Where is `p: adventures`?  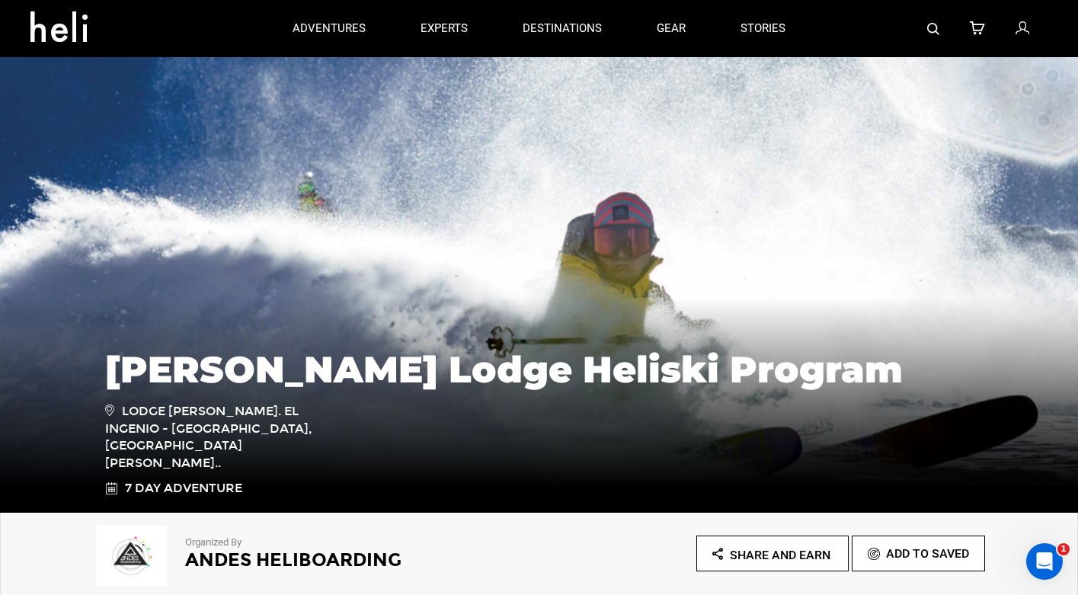
p: adventures is located at coordinates (329, 28).